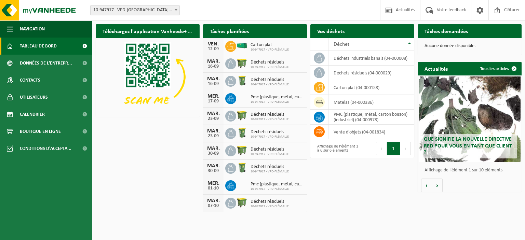  What do you see at coordinates (371, 73) in the screenshot?
I see `td: déchets résiduels (04-000029)` at bounding box center [371, 73].